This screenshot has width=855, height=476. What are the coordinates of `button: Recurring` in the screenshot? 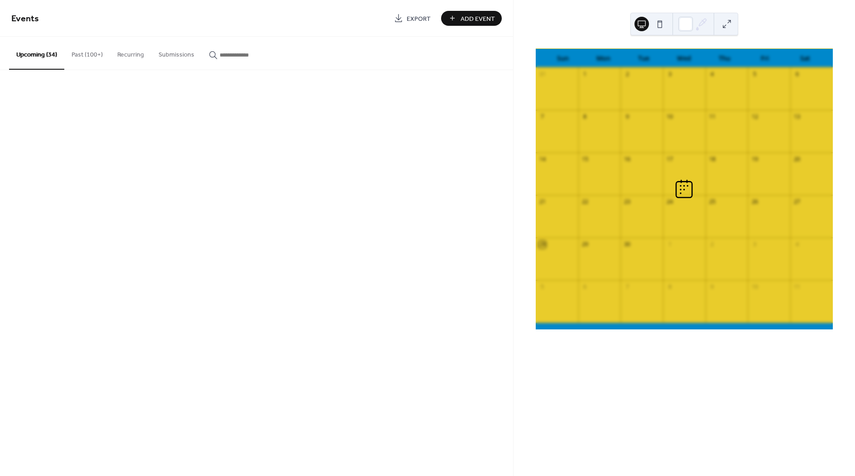 It's located at (130, 53).